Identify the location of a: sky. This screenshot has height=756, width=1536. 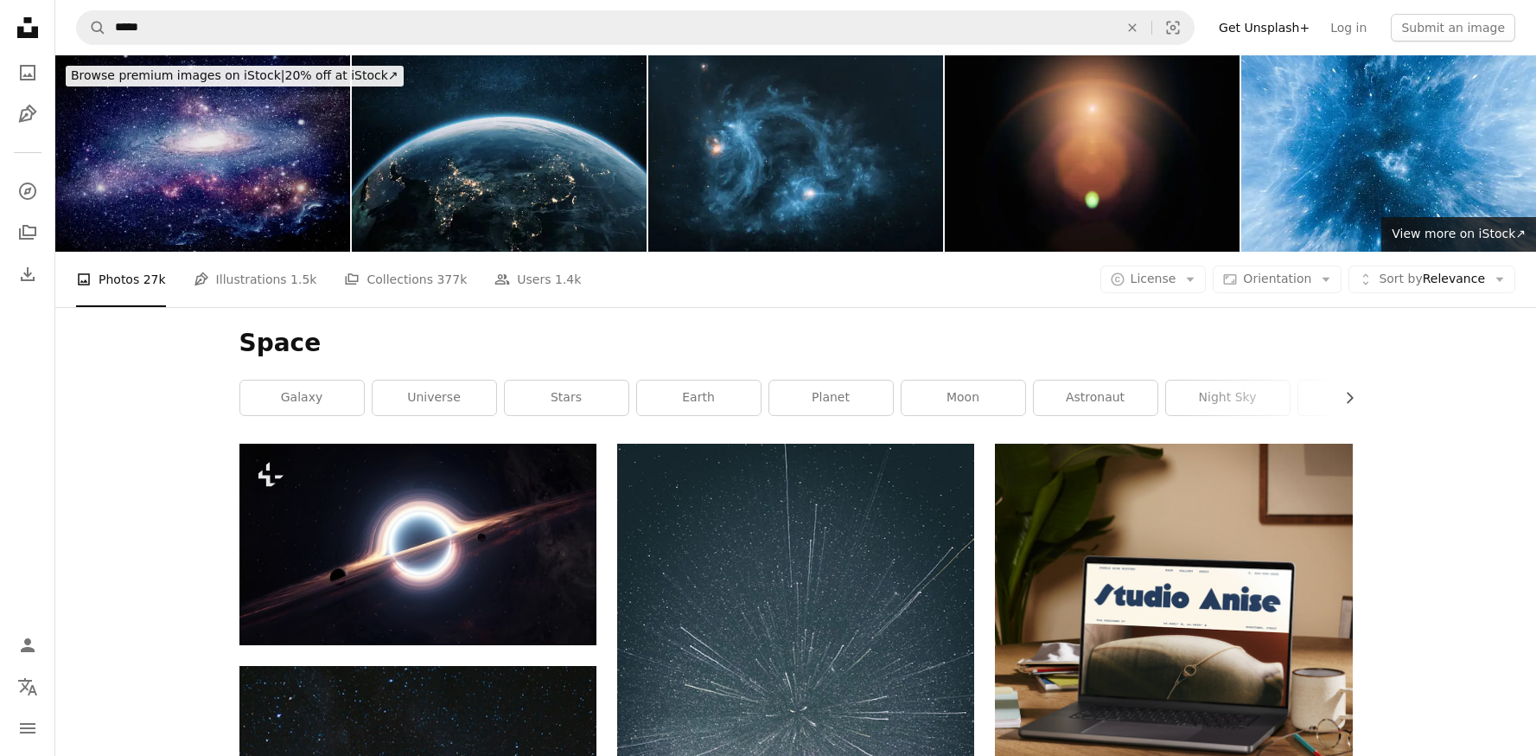
(1360, 398).